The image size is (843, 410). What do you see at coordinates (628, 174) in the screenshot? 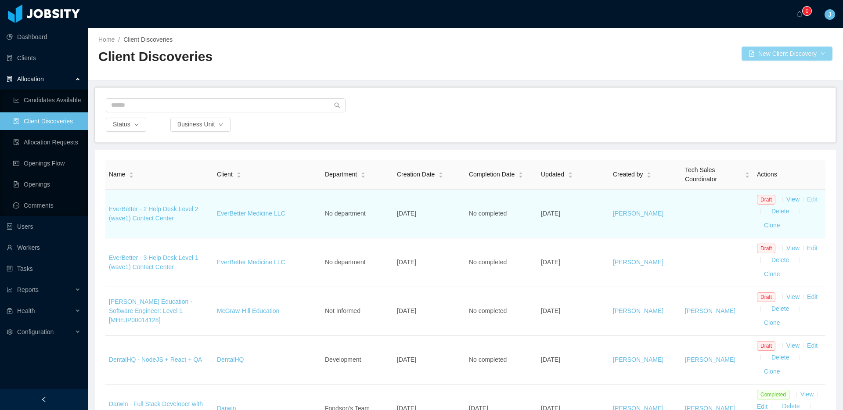
I see `span: Created by` at bounding box center [628, 174].